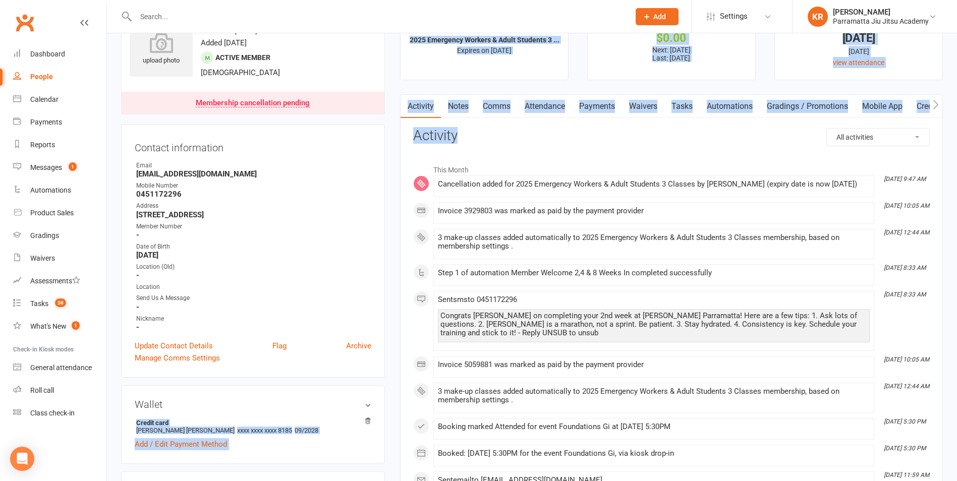  What do you see at coordinates (254, 227) in the screenshot?
I see `div: Member Number` at bounding box center [254, 227].